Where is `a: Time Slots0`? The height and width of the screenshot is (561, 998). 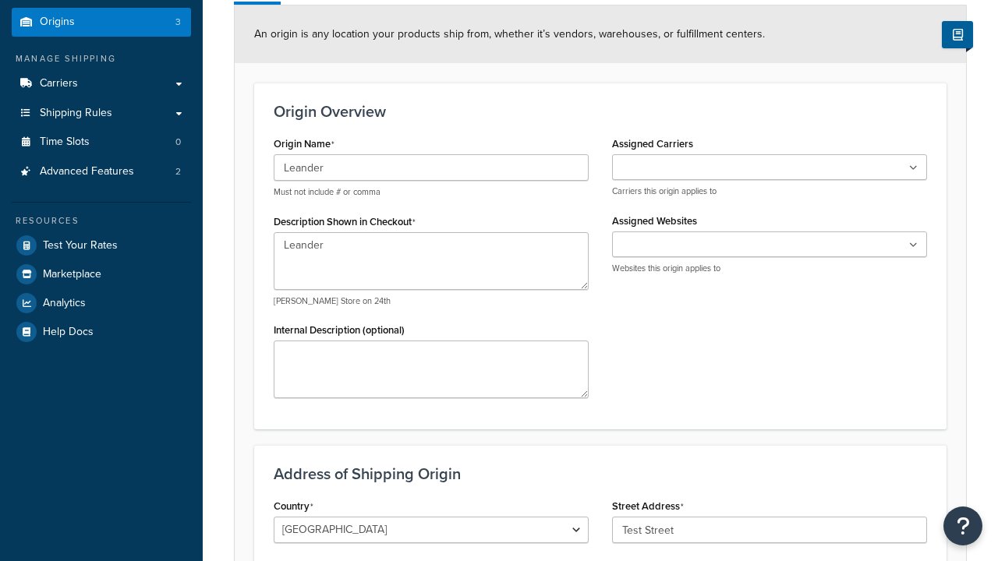
a: Time Slots0 is located at coordinates (101, 142).